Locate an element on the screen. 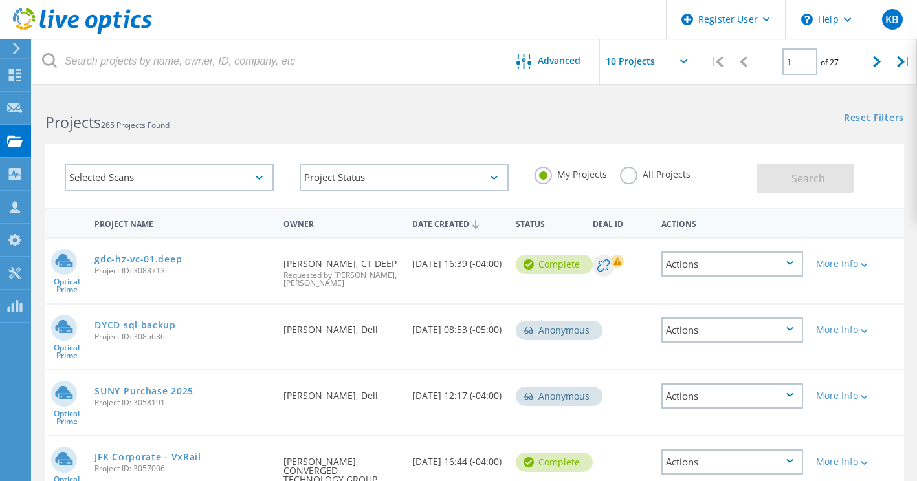 The height and width of the screenshot is (481, 917). div: Deal Id is located at coordinates (621, 223).